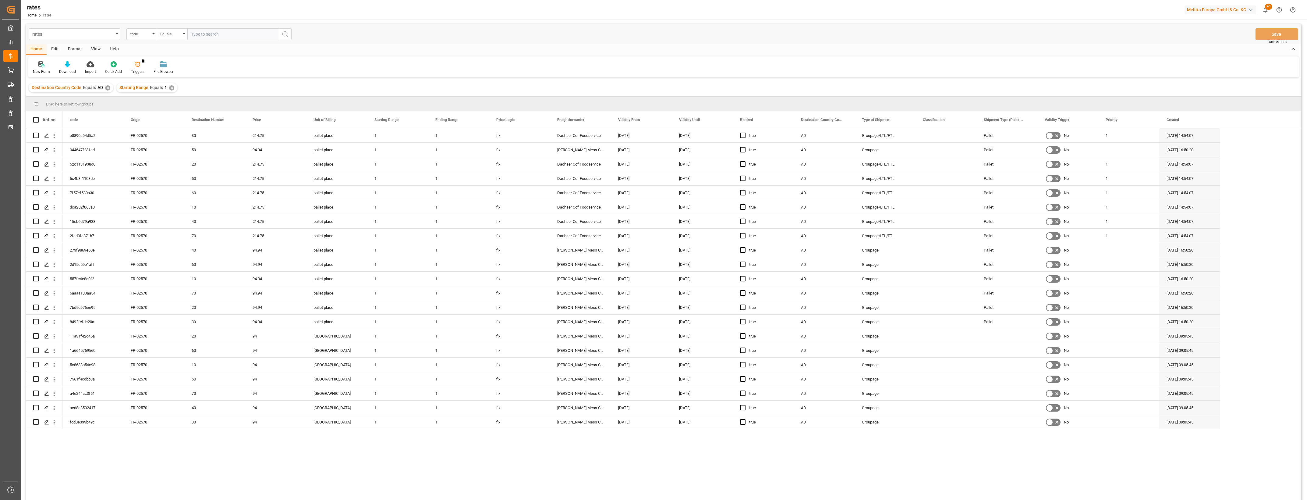 The image size is (1307, 500). What do you see at coordinates (114, 49) in the screenshot?
I see `div: Help` at bounding box center [114, 49].